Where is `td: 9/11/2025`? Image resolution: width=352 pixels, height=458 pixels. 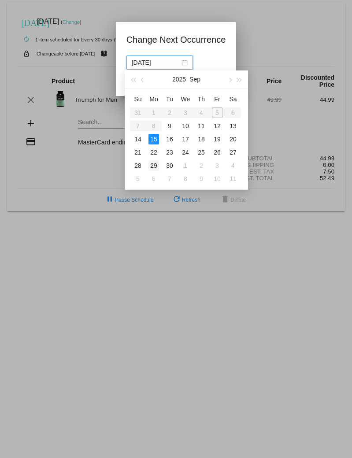
td: 9/11/2025 is located at coordinates (201, 126).